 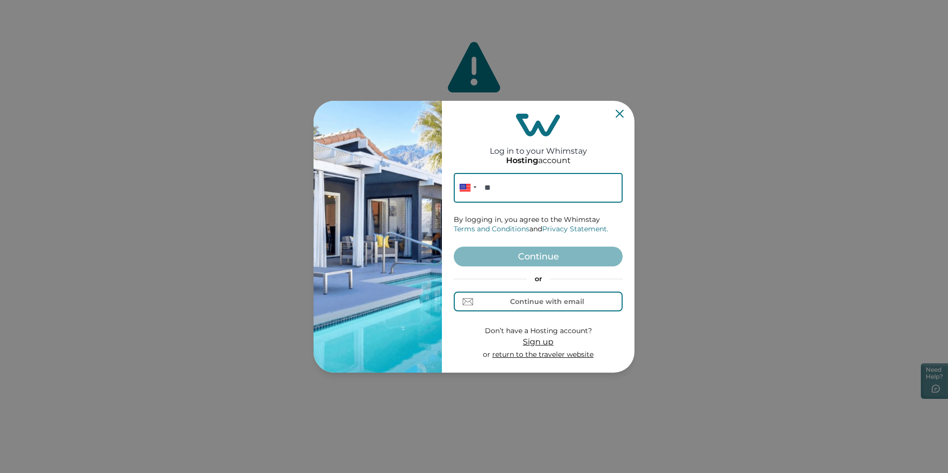 I want to click on img: auth-banner, so click(x=378, y=237).